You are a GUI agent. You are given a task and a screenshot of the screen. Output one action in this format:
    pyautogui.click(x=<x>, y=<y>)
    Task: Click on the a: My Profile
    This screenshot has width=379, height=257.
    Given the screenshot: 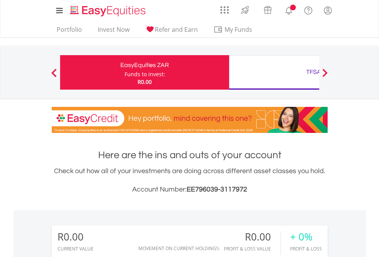 What is the action you would take?
    pyautogui.click(x=328, y=10)
    